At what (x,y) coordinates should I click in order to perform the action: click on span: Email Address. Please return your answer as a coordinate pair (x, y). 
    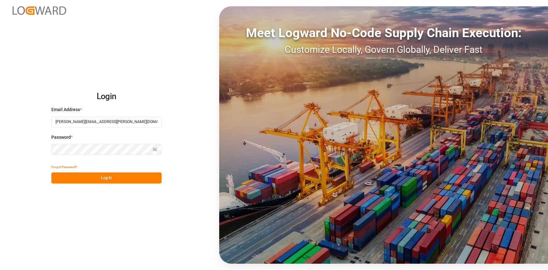
    Looking at the image, I should click on (65, 110).